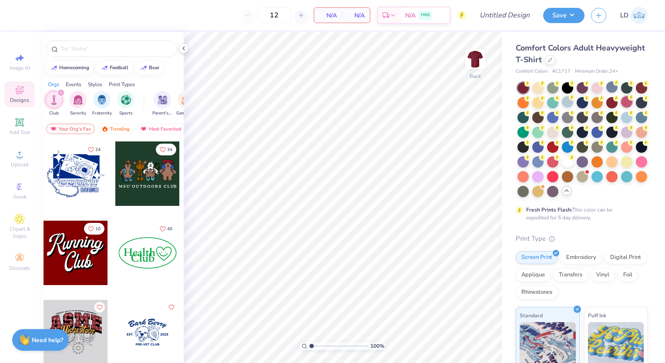  I want to click on span: Parent's Weekend, so click(162, 113).